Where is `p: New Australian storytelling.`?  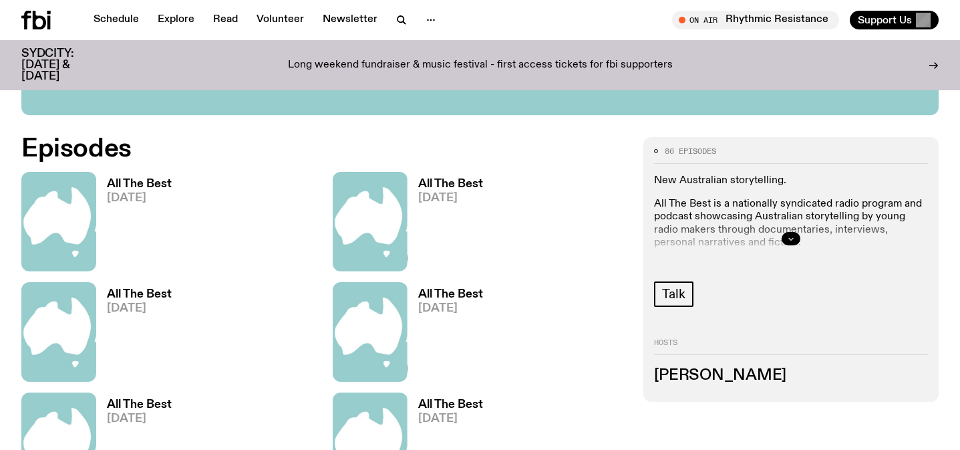
p: New Australian storytelling. is located at coordinates (791, 180).